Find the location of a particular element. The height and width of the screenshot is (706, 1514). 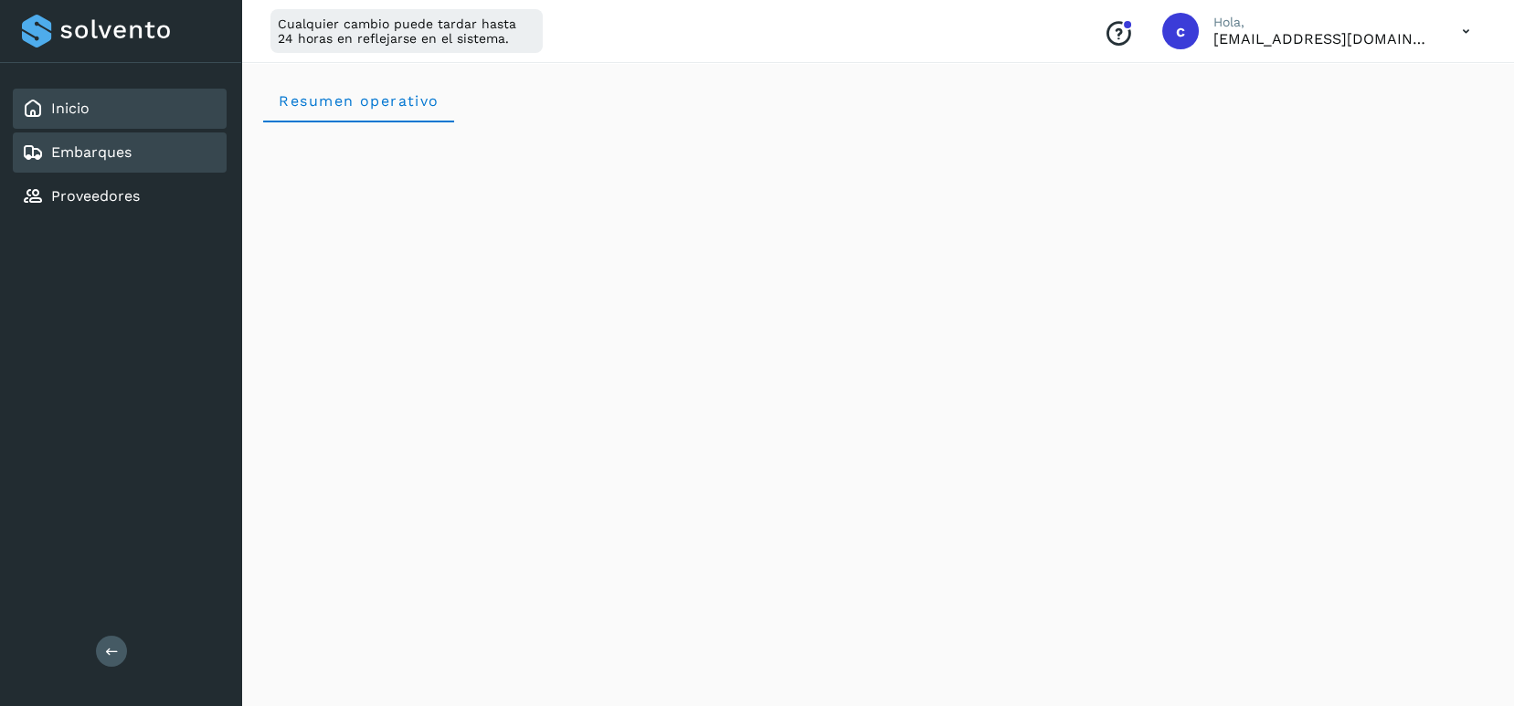

p: Hola, is located at coordinates (1323, 22).